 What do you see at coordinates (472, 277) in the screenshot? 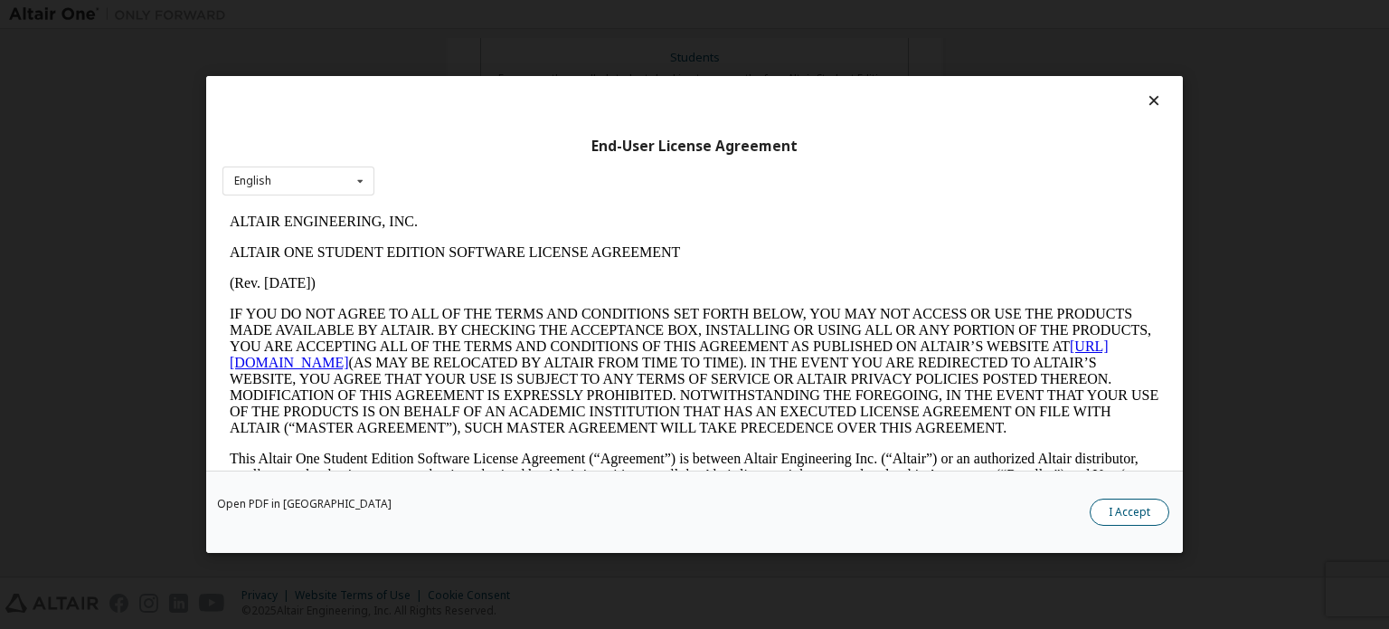
I see `p: This Altair One Student Edition Software License Agreement (“Agreement”) is between Altair Engine...` at bounding box center [472, 277].